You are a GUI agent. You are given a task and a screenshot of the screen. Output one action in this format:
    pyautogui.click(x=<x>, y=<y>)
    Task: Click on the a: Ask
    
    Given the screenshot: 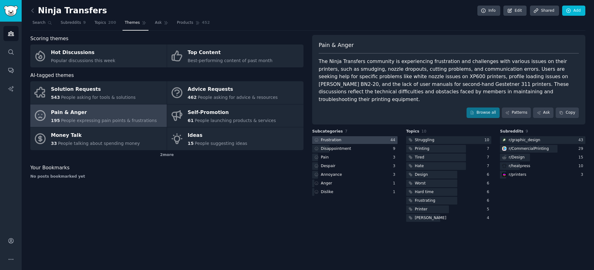 What is the action you would take?
    pyautogui.click(x=161, y=24)
    